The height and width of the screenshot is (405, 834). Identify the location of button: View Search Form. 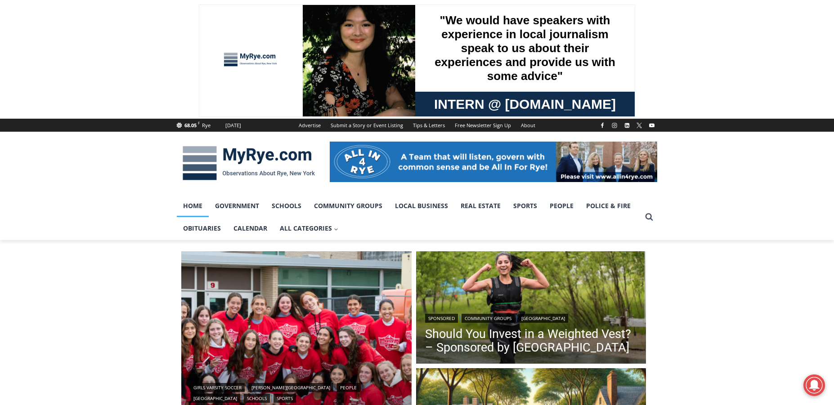
(649, 217).